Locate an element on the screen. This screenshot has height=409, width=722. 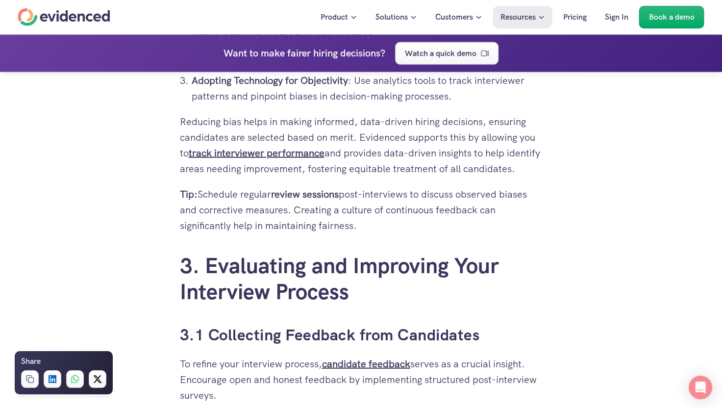
a: Pricing is located at coordinates (575, 17).